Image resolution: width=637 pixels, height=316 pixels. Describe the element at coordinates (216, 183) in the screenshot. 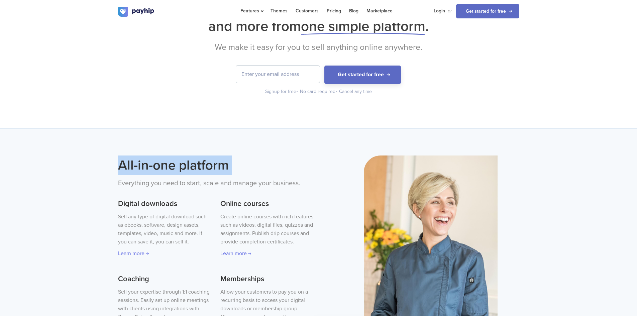

I see `p: Everything you need to start, scale and manage your business.` at that location.